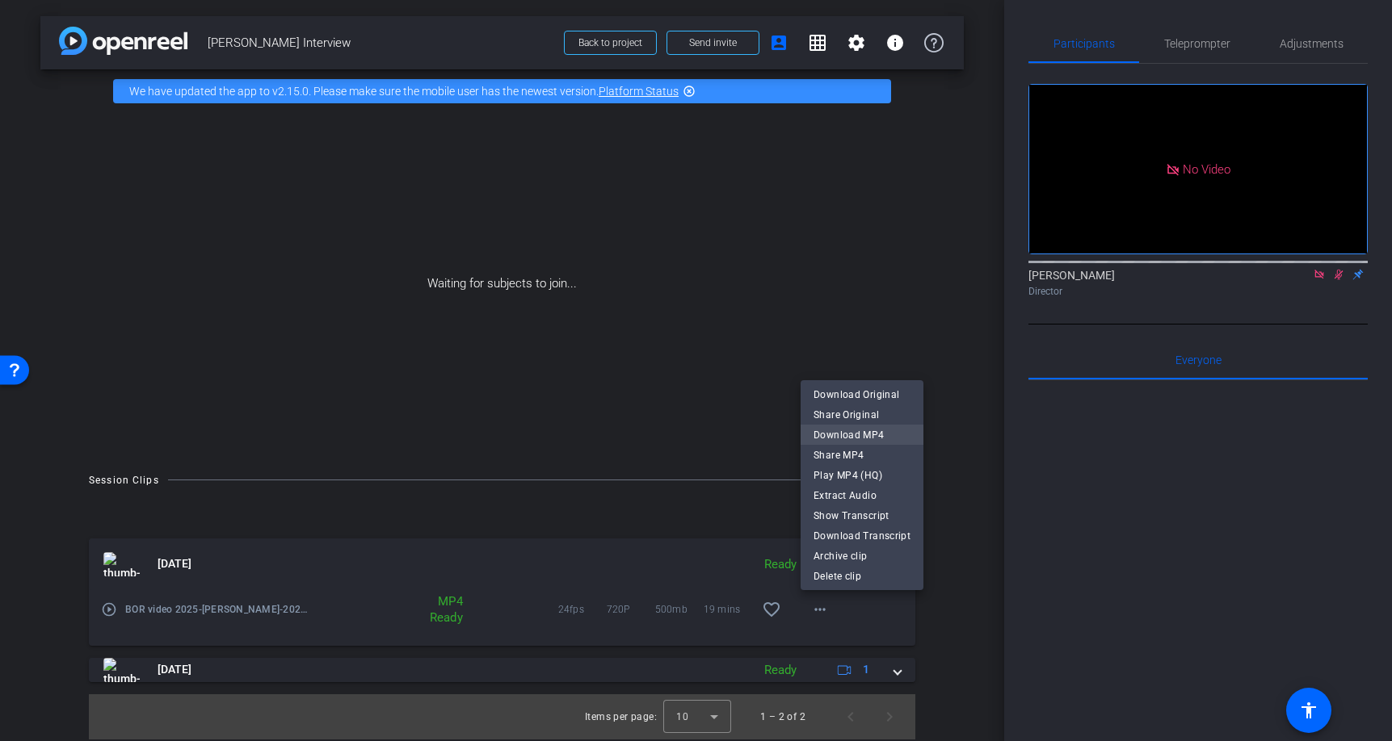 This screenshot has width=1392, height=741. What do you see at coordinates (862, 496) in the screenshot?
I see `span: Extract Audio` at bounding box center [862, 496].